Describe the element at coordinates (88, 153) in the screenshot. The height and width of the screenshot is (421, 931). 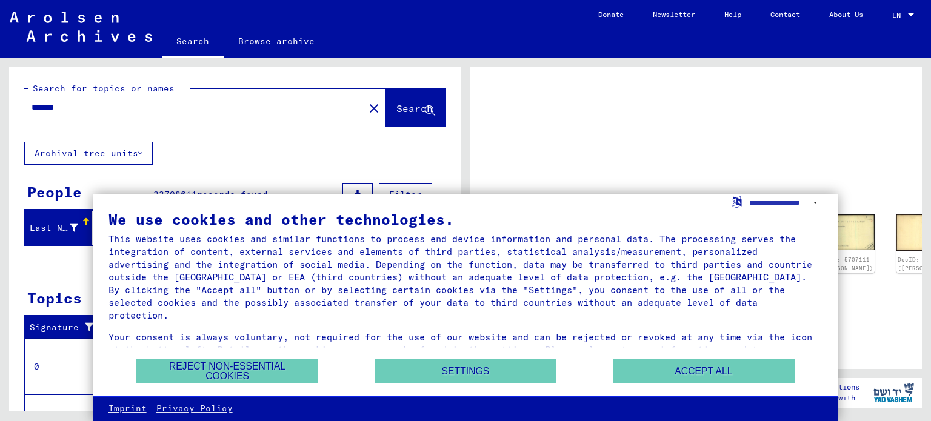
I see `button: Archival tree units` at that location.